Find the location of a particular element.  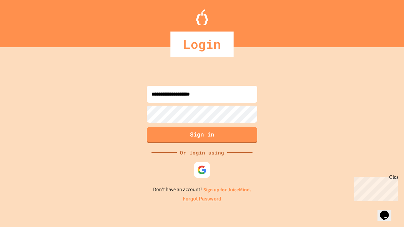

div: Login is located at coordinates (202, 44).